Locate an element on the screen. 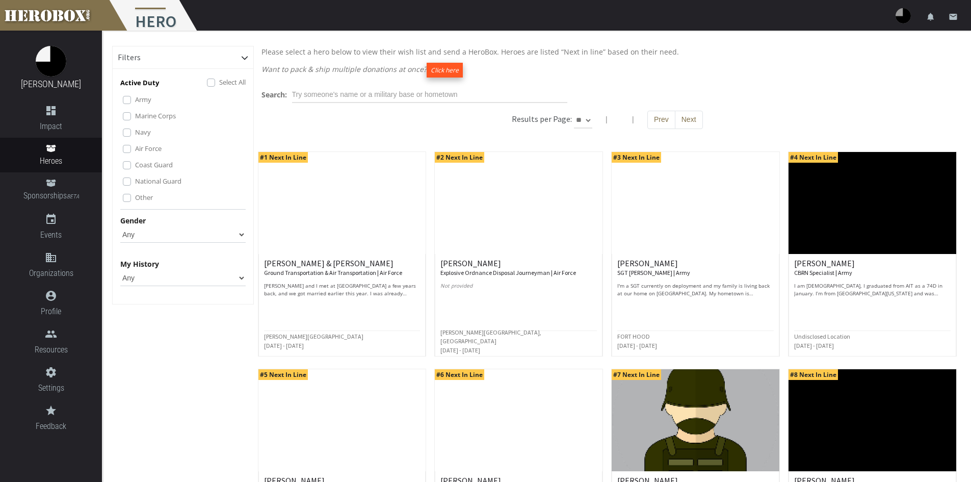 Image resolution: width=971 pixels, height=482 pixels. button: Next is located at coordinates (689, 120).